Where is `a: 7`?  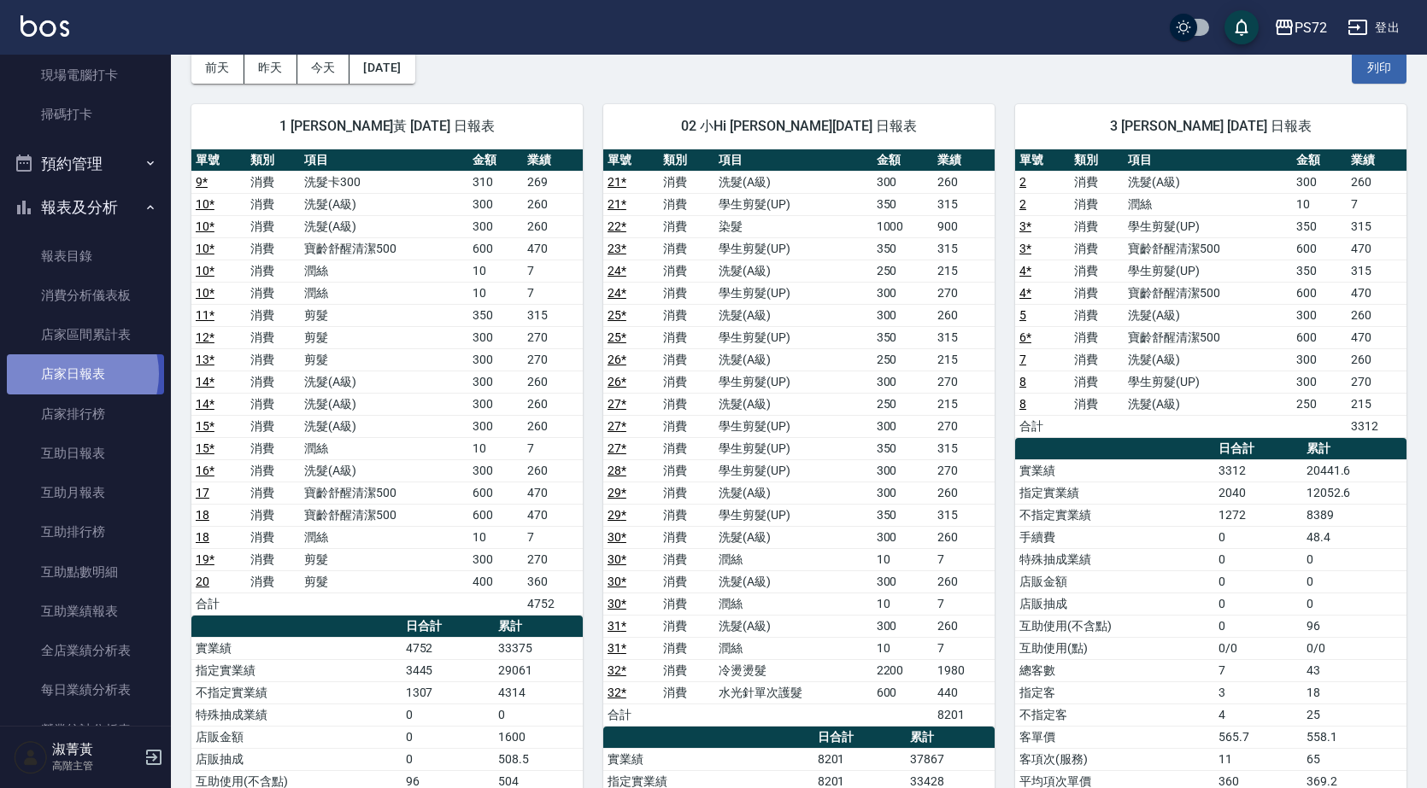
a: 7 is located at coordinates (1022, 360).